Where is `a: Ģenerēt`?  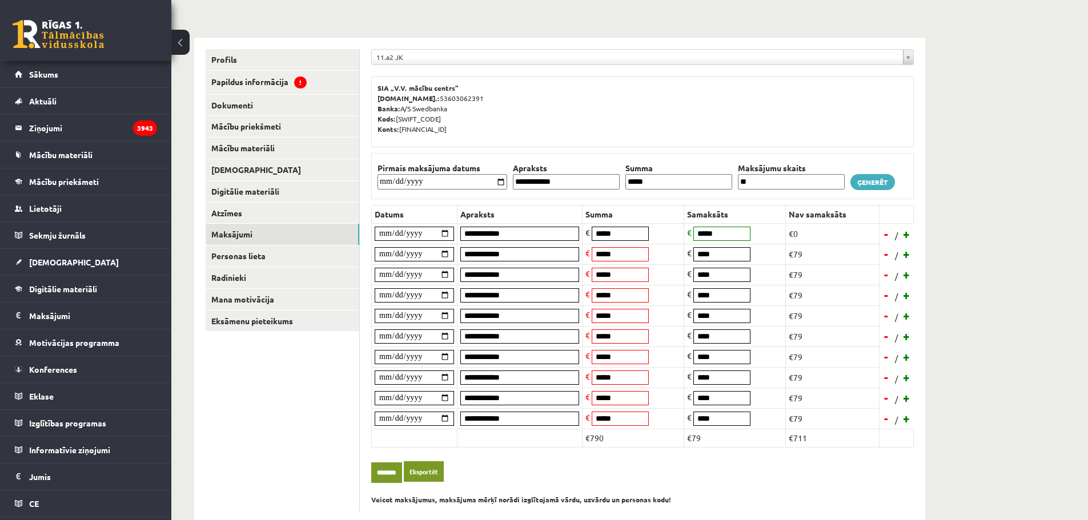
a: Ģenerēt is located at coordinates (873, 182).